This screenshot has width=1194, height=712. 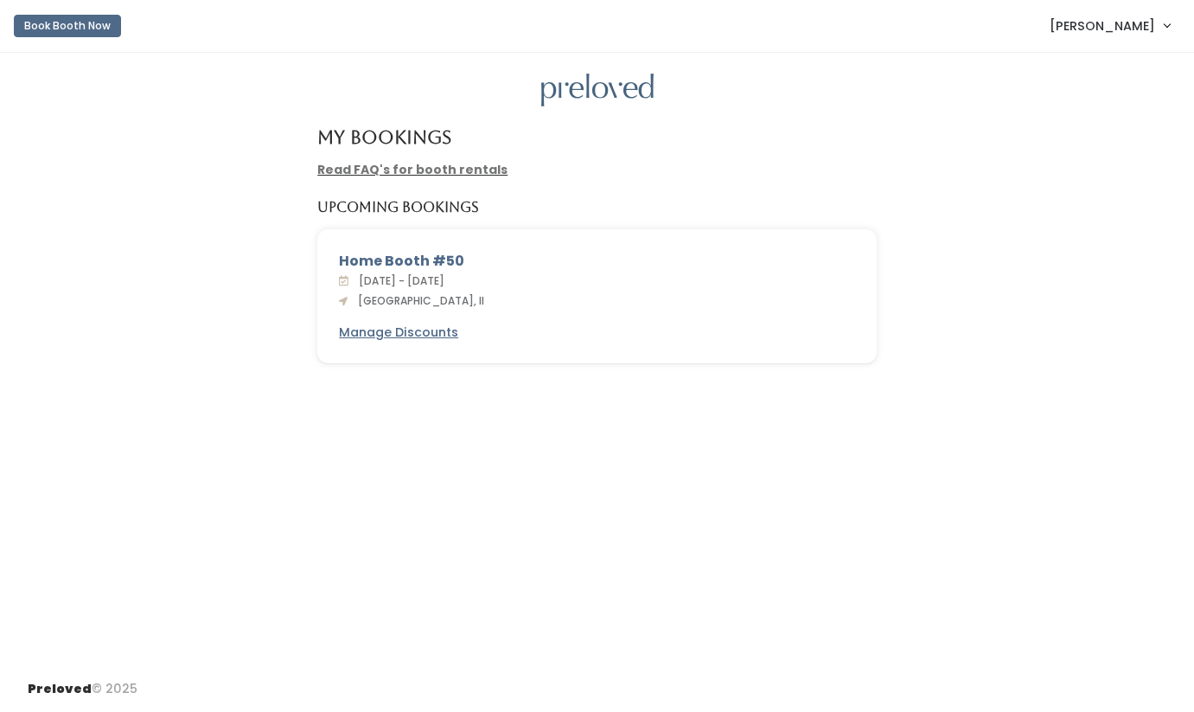 What do you see at coordinates (60, 688) in the screenshot?
I see `span: Preloved` at bounding box center [60, 688].